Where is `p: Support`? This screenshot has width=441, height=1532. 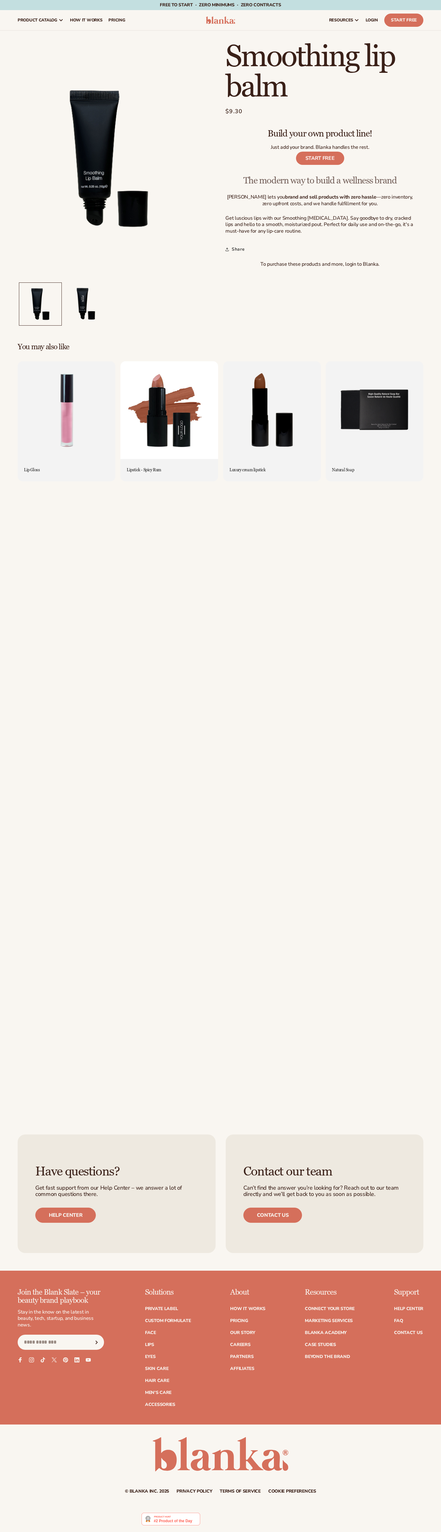
p: Support is located at coordinates (409, 1293).